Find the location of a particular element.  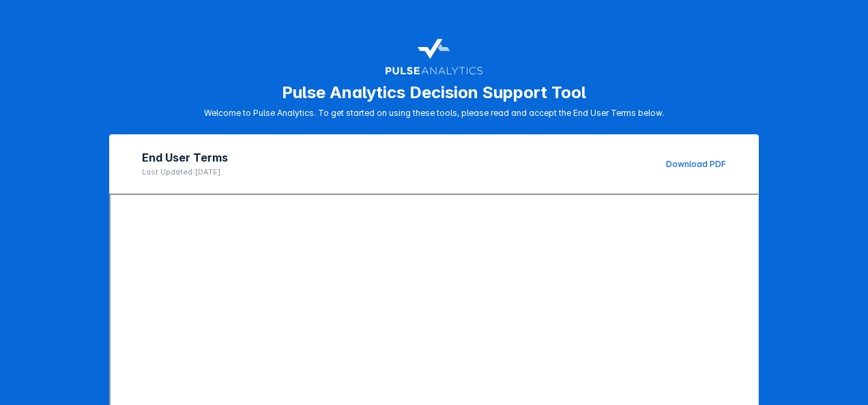

h1: Pulse Analytics Decision Support Tool is located at coordinates (434, 92).